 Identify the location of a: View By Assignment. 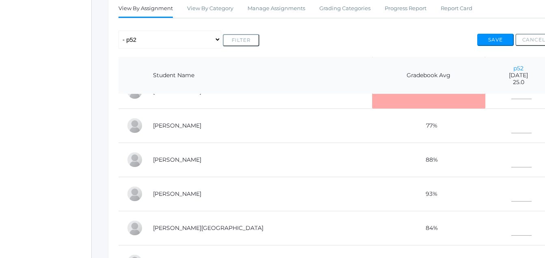
(146, 9).